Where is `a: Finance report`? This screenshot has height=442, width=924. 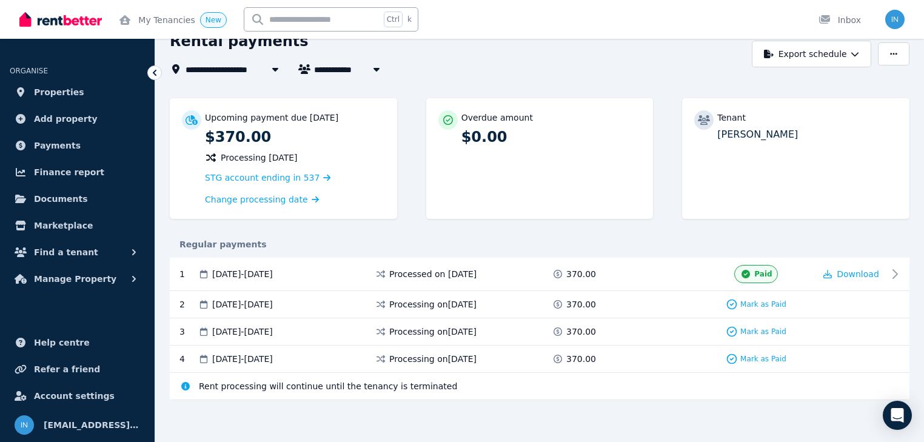 a: Finance report is located at coordinates (77, 172).